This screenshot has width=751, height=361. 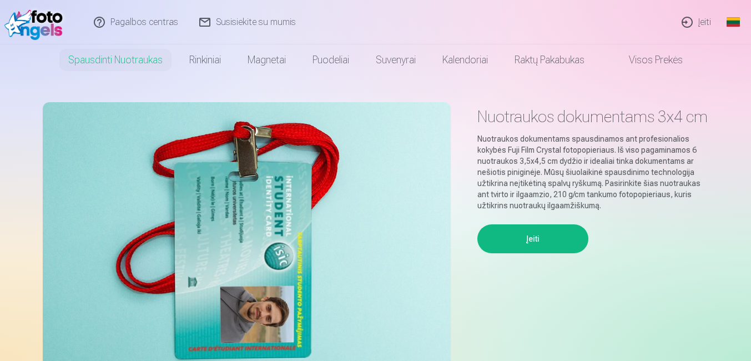 What do you see at coordinates (396, 60) in the screenshot?
I see `a: Suvenyrai` at bounding box center [396, 60].